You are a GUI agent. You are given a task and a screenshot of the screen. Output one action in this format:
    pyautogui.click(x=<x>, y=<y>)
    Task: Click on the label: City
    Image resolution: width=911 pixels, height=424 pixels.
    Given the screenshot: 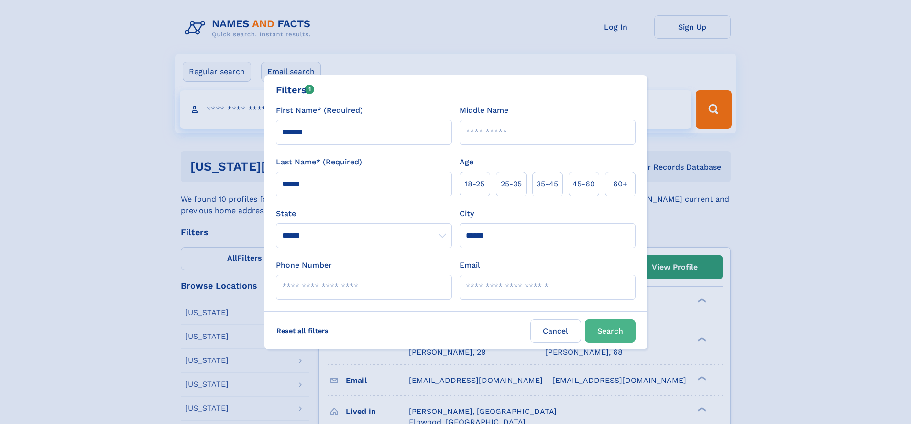 What is the action you would take?
    pyautogui.click(x=467, y=214)
    